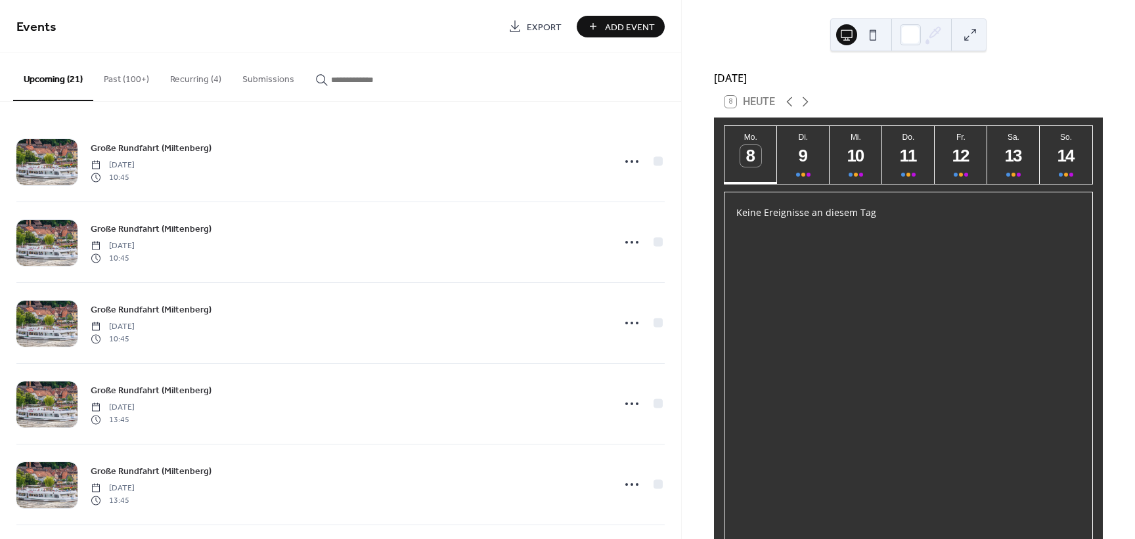 The image size is (1135, 539). I want to click on div: 8, so click(751, 156).